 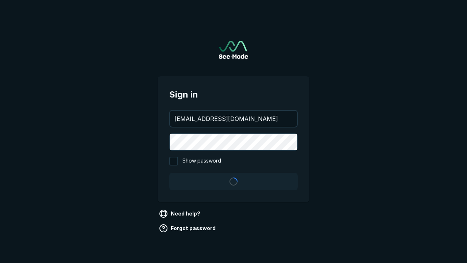 I want to click on a: Need help?, so click(x=180, y=214).